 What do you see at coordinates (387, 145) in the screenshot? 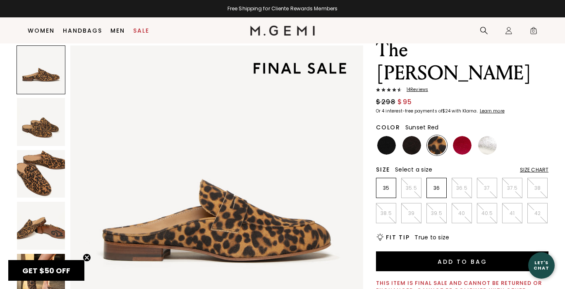
I see `img: Black` at bounding box center [387, 145].